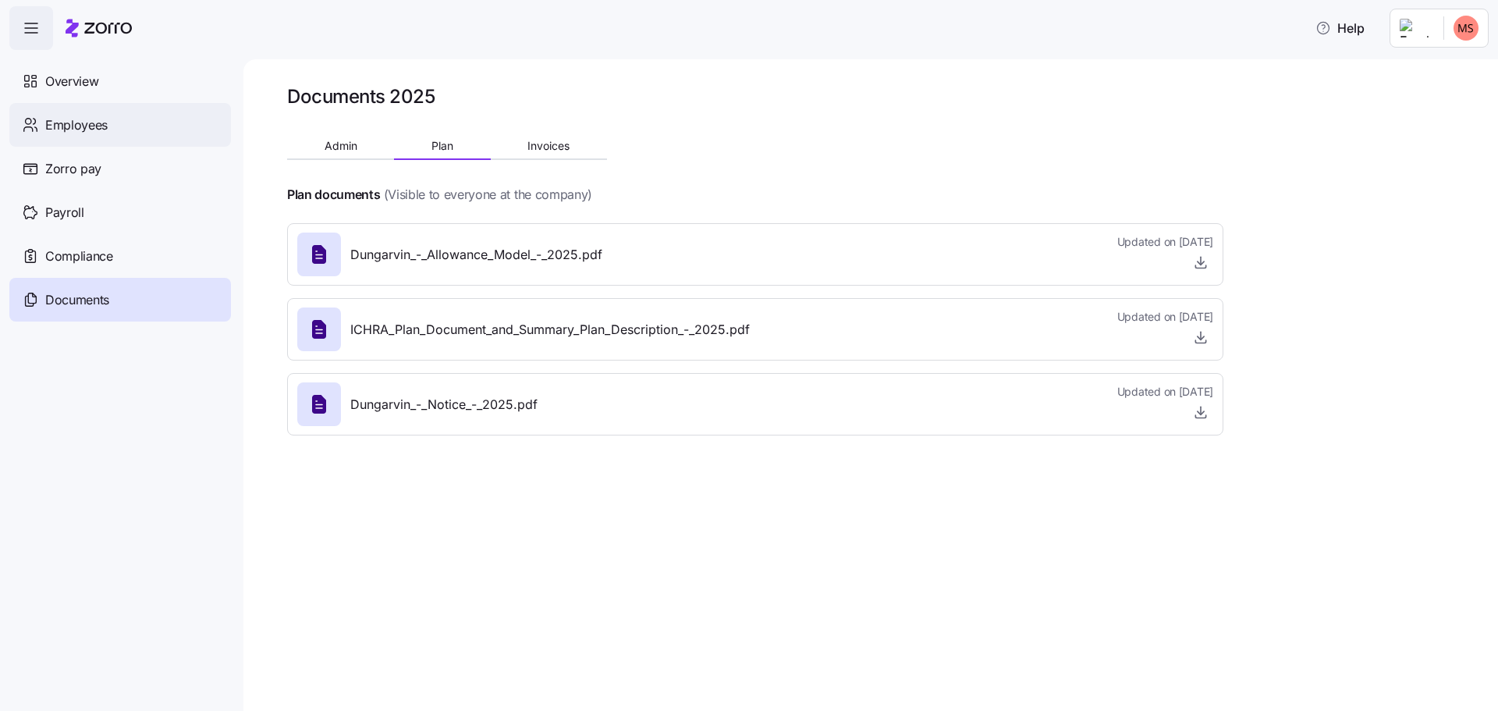 This screenshot has width=1498, height=711. What do you see at coordinates (120, 125) in the screenshot?
I see `a: Employees` at bounding box center [120, 125].